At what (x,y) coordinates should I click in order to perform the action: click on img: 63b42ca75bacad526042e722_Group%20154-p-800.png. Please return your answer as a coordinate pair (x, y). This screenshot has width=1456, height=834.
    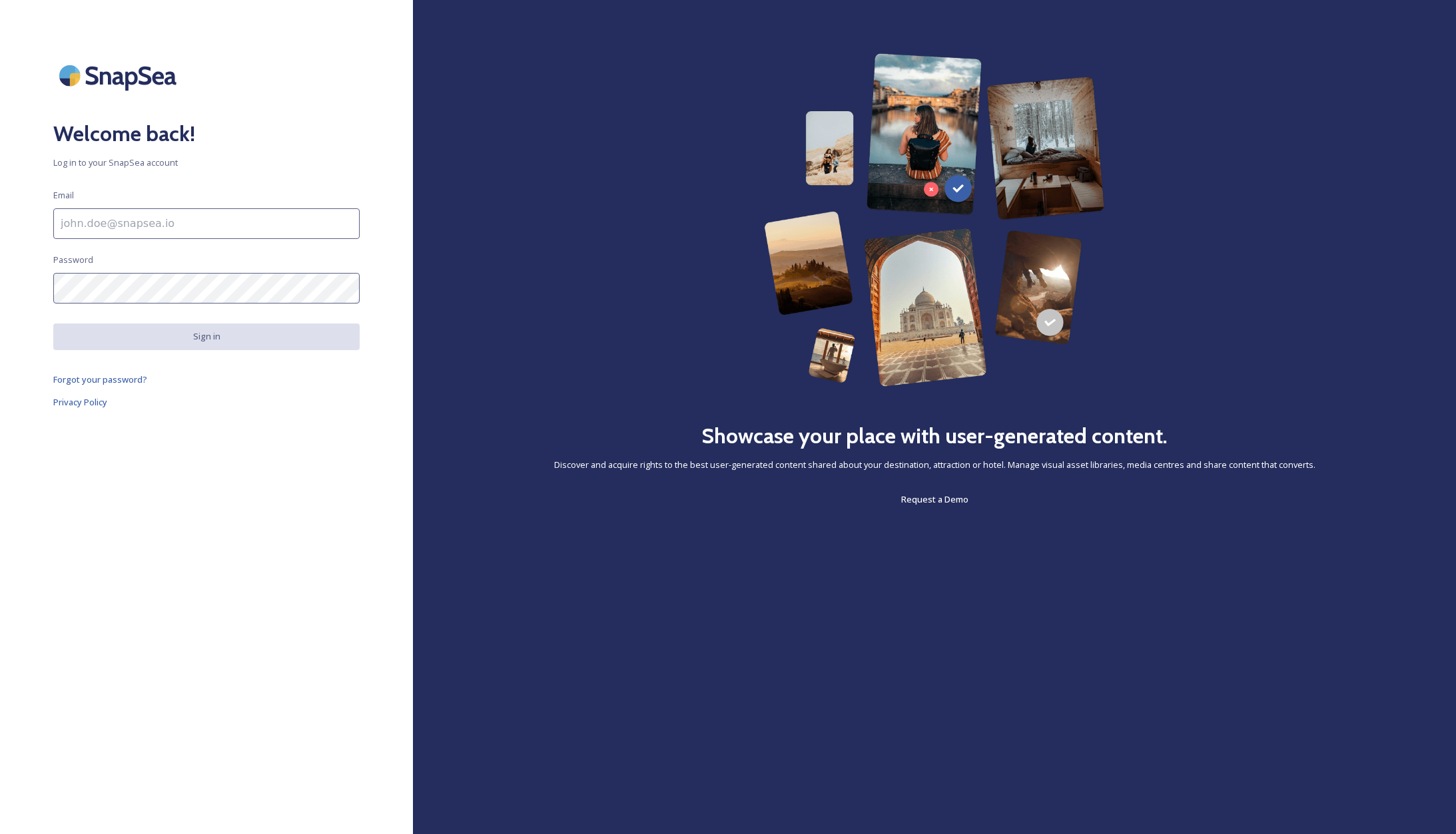
    Looking at the image, I should click on (933, 220).